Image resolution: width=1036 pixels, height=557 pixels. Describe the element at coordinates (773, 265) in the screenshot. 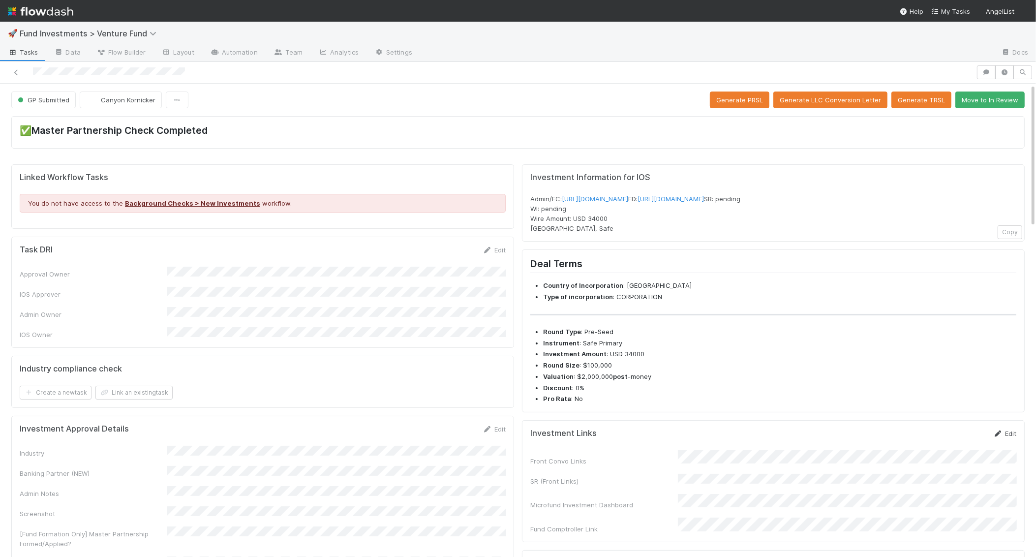

I see `h2: Deal Terms` at that location.